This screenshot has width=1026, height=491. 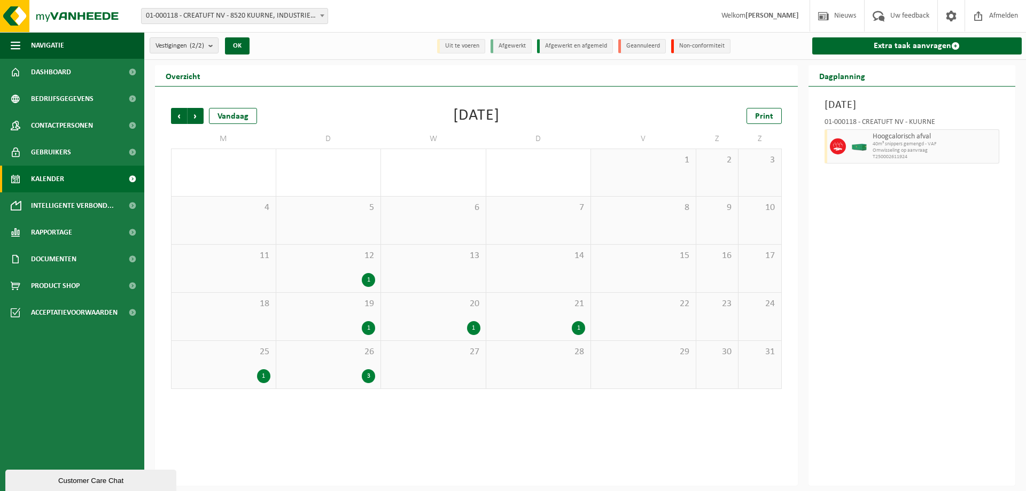 I want to click on span: Kalender, so click(x=48, y=179).